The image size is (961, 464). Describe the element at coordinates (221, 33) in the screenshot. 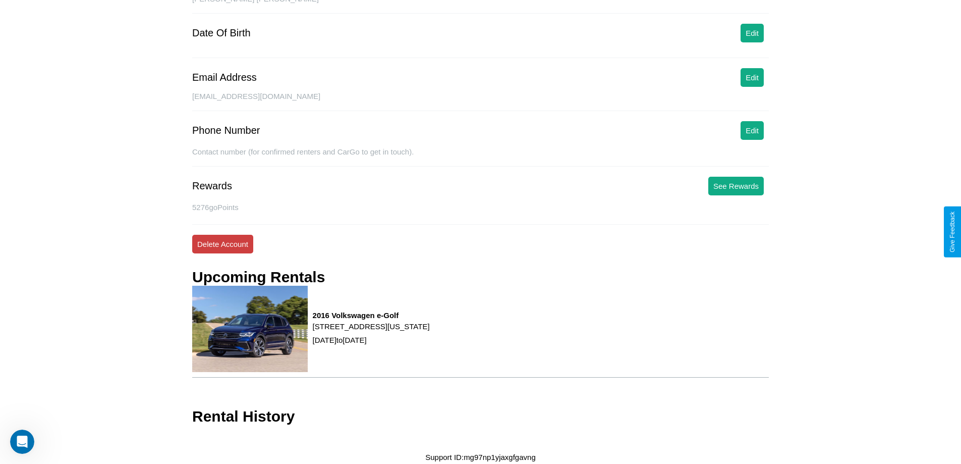

I see `div: Date Of Birth` at that location.